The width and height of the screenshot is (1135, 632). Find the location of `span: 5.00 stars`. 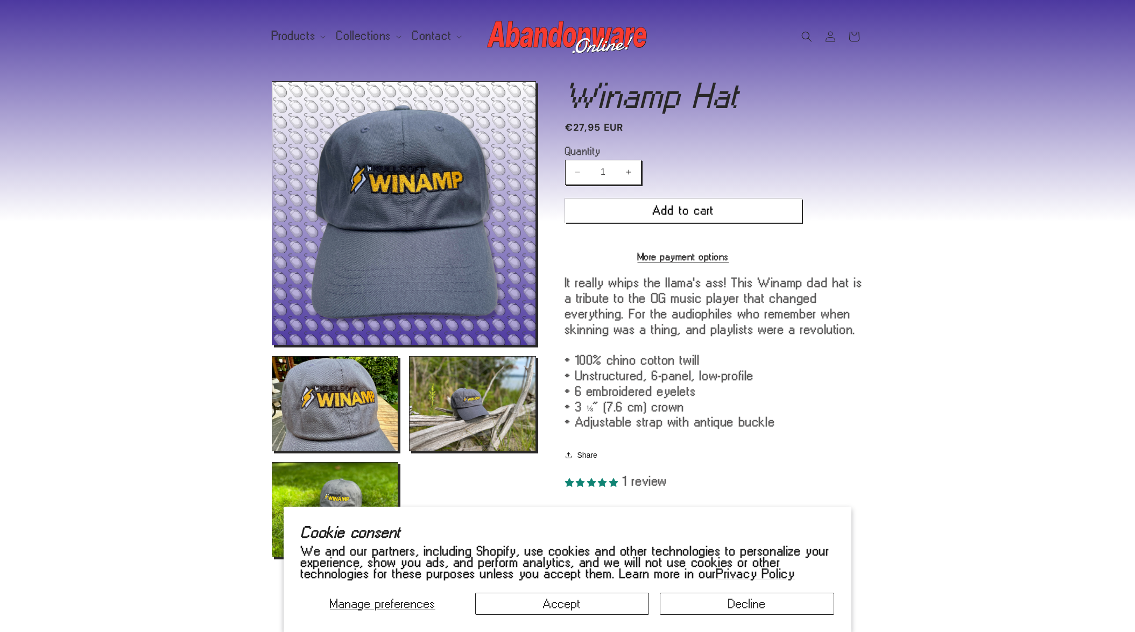

span: 5.00 stars is located at coordinates (594, 481).